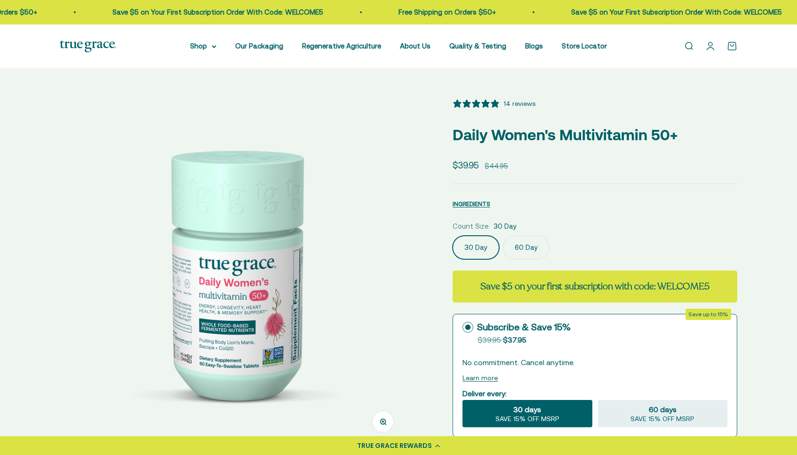 The image size is (797, 455). What do you see at coordinates (494, 103) in the screenshot?
I see `button: 5 stars, 14 ratings` at bounding box center [494, 103].